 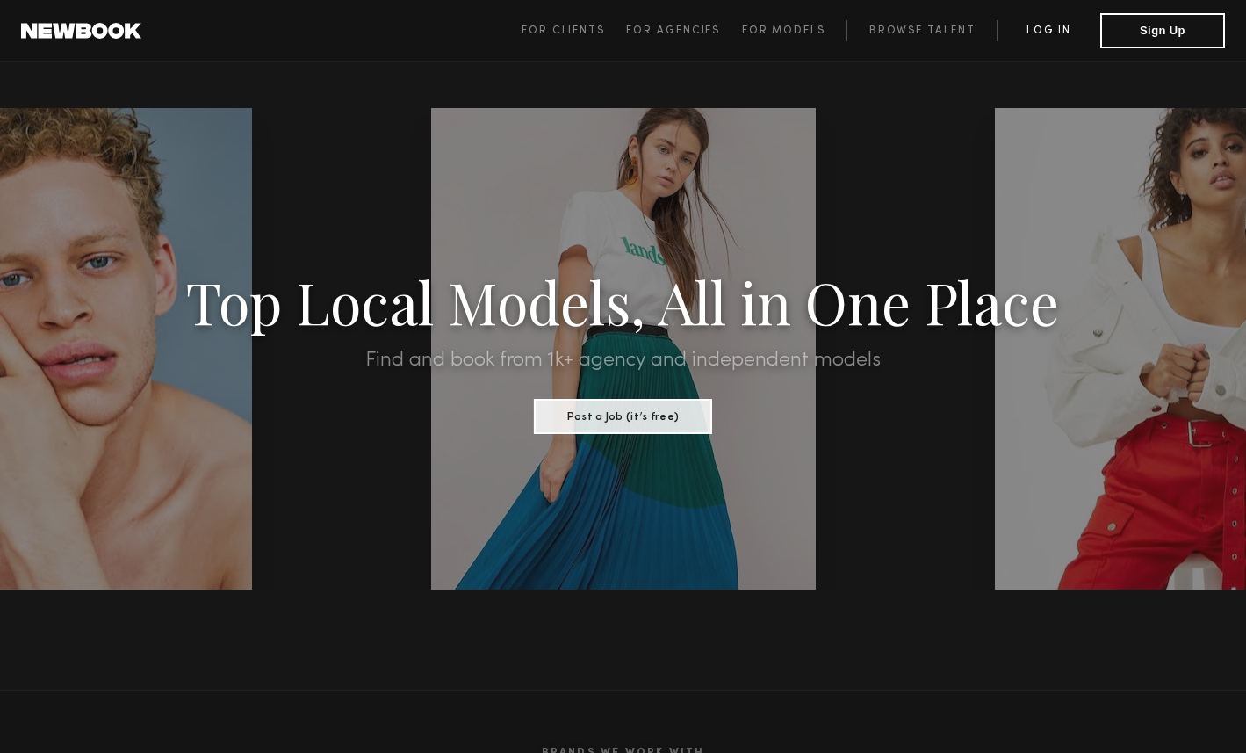 What do you see at coordinates (1049, 31) in the screenshot?
I see `a: Log in` at bounding box center [1049, 31].